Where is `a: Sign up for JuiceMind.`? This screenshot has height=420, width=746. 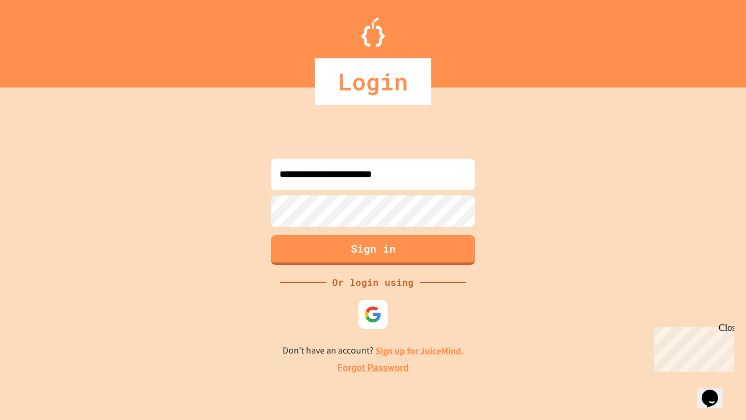
a: Sign up for JuiceMind. is located at coordinates (420, 350).